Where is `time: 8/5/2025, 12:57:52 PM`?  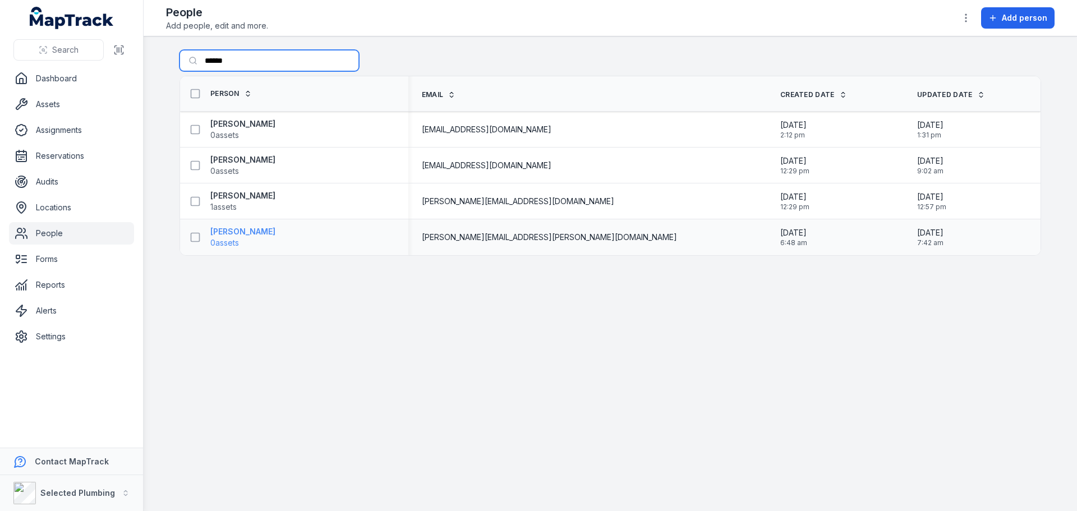
time: 8/5/2025, 12:57:52 PM is located at coordinates (931, 201).